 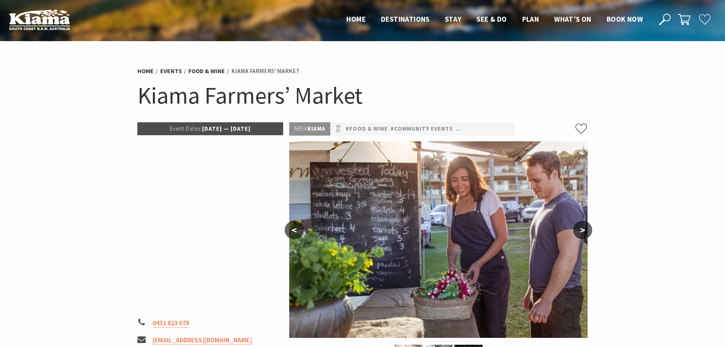 I want to click on span: Home, so click(x=356, y=19).